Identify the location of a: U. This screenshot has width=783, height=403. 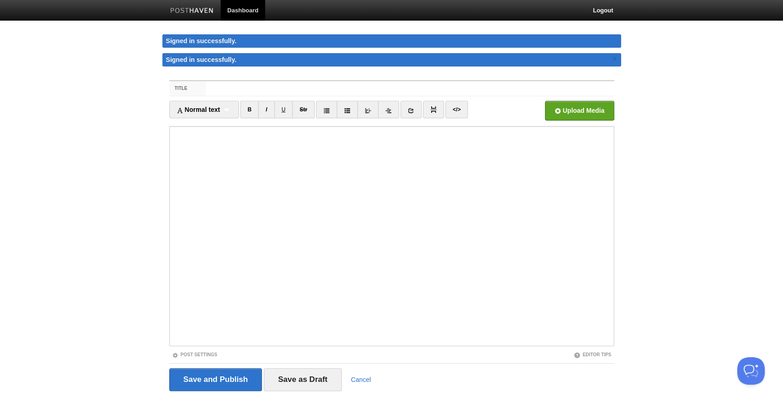
(283, 110).